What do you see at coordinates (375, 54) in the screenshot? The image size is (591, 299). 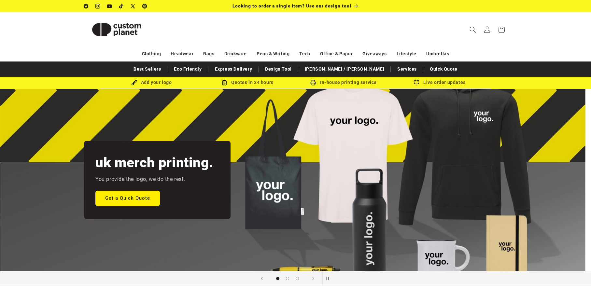 I see `a: Giveaways` at bounding box center [375, 54].